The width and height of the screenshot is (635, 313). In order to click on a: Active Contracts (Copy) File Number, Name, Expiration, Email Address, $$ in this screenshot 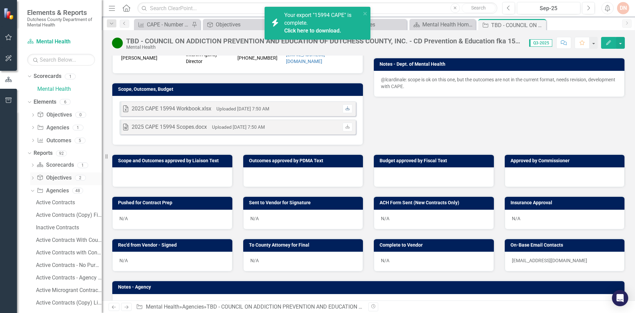, I will do `click(68, 215)`.